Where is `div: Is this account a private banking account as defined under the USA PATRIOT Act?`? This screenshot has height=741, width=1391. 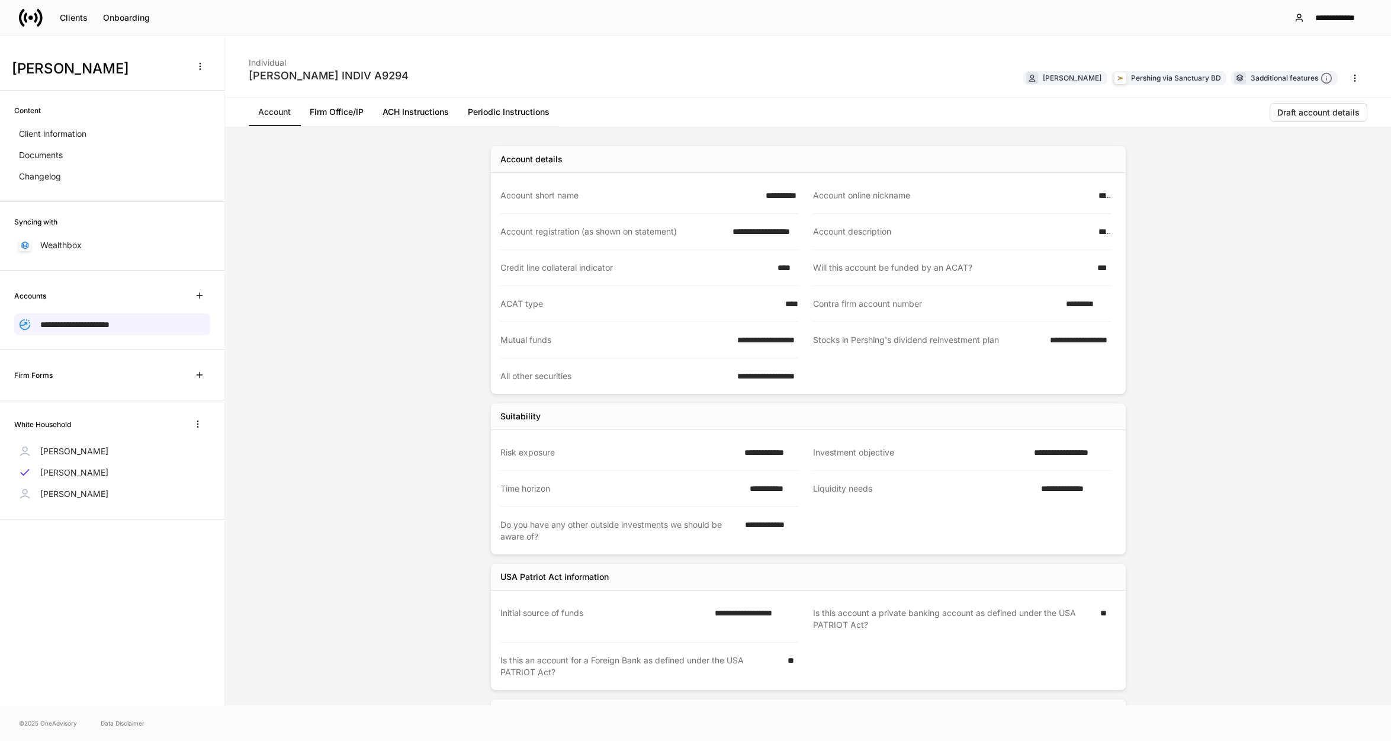
div: Is this account a private banking account as defined under the USA PATRIOT Act? is located at coordinates (953, 619).